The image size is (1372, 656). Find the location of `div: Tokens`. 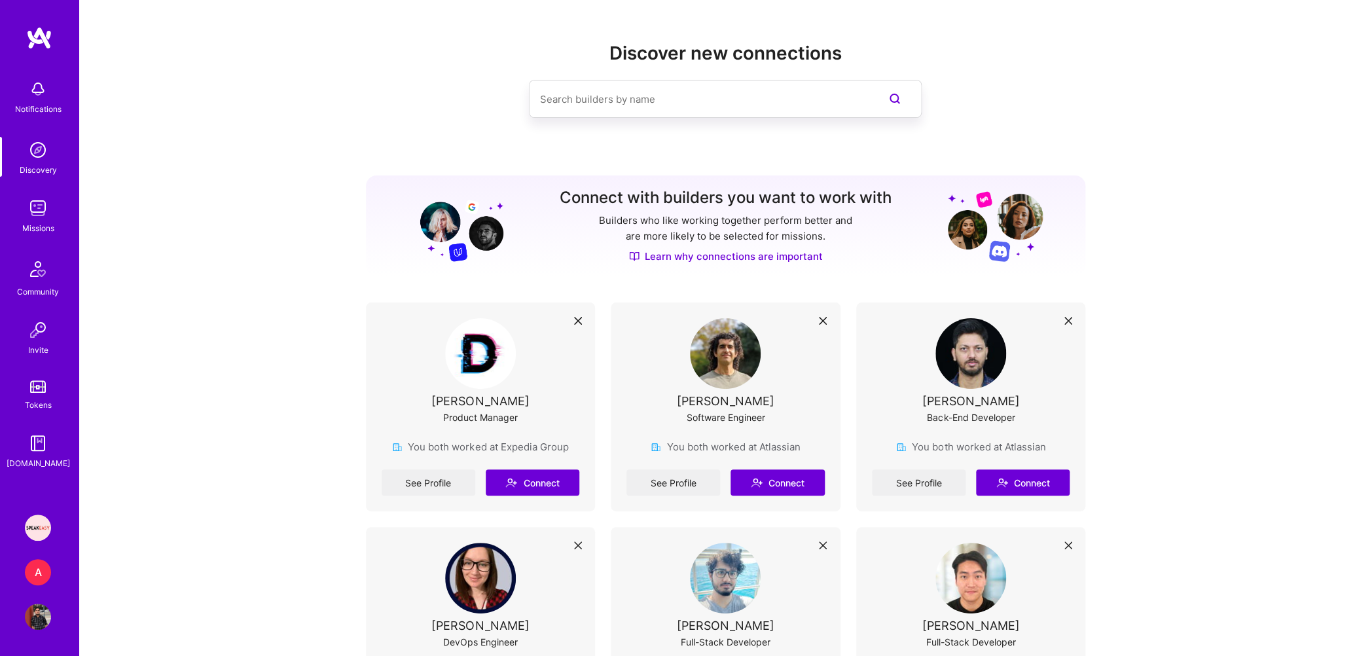

div: Tokens is located at coordinates (38, 404).